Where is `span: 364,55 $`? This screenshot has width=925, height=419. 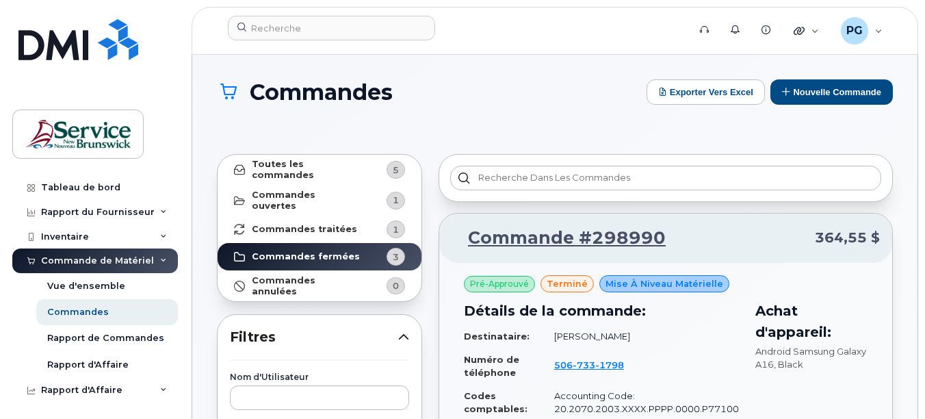
span: 364,55 $ is located at coordinates (847, 237).